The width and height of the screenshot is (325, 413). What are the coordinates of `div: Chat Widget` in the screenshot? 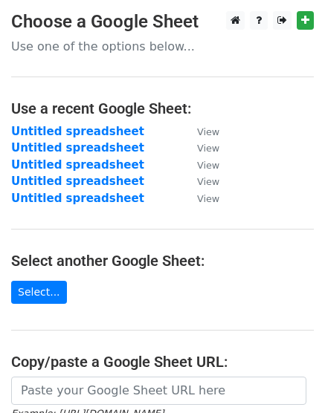 It's located at (288, 377).